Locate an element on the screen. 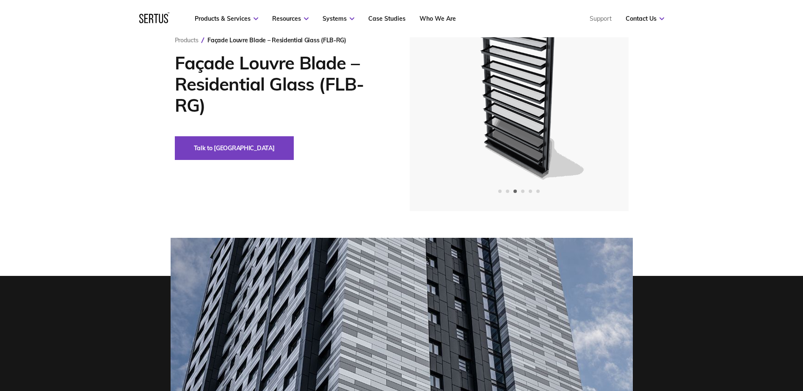  a: Who We Are is located at coordinates (438, 19).